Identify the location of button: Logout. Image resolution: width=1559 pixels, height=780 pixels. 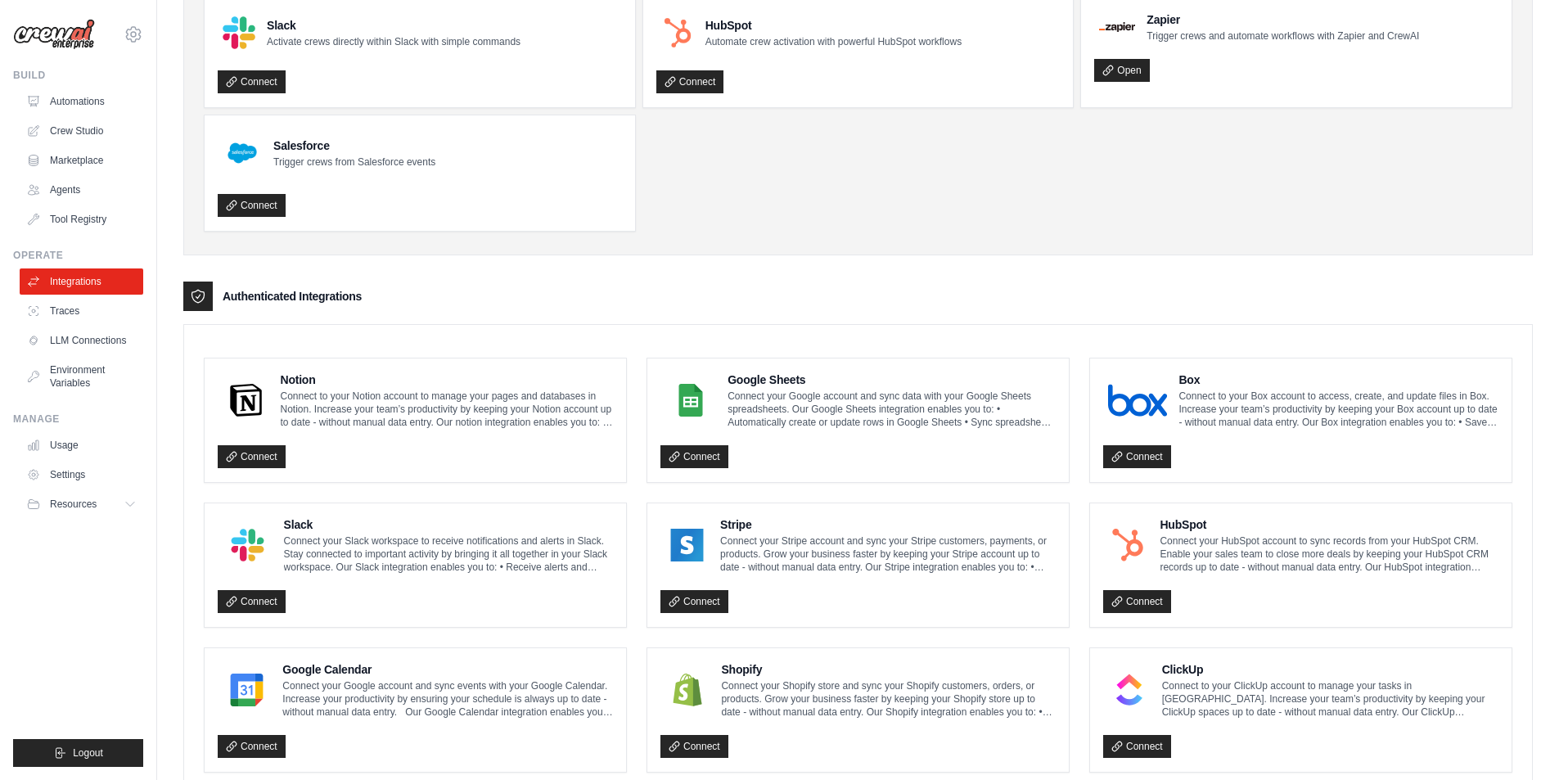
(78, 753).